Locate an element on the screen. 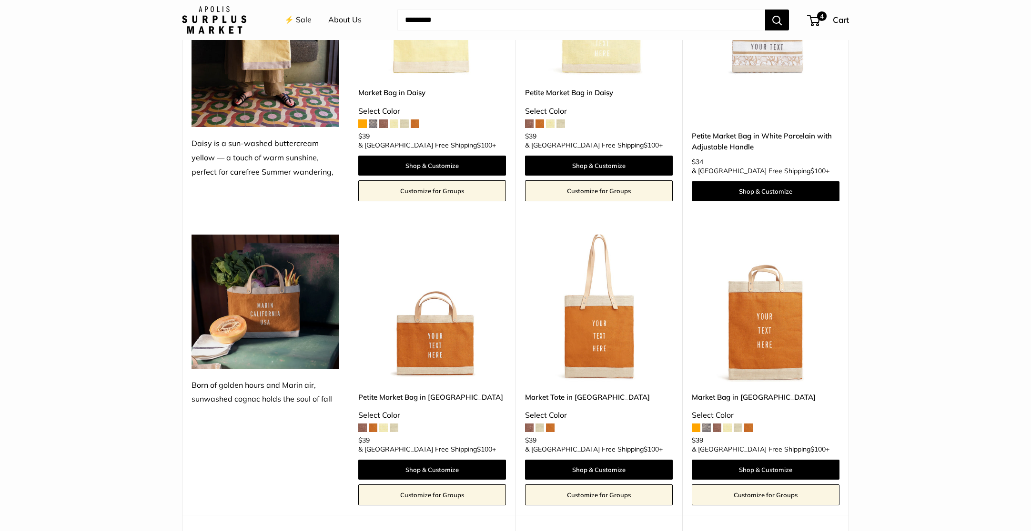 This screenshot has height=531, width=1031. a: Market Bag in CognacMarket Bag in Cognac is located at coordinates (765, 309).